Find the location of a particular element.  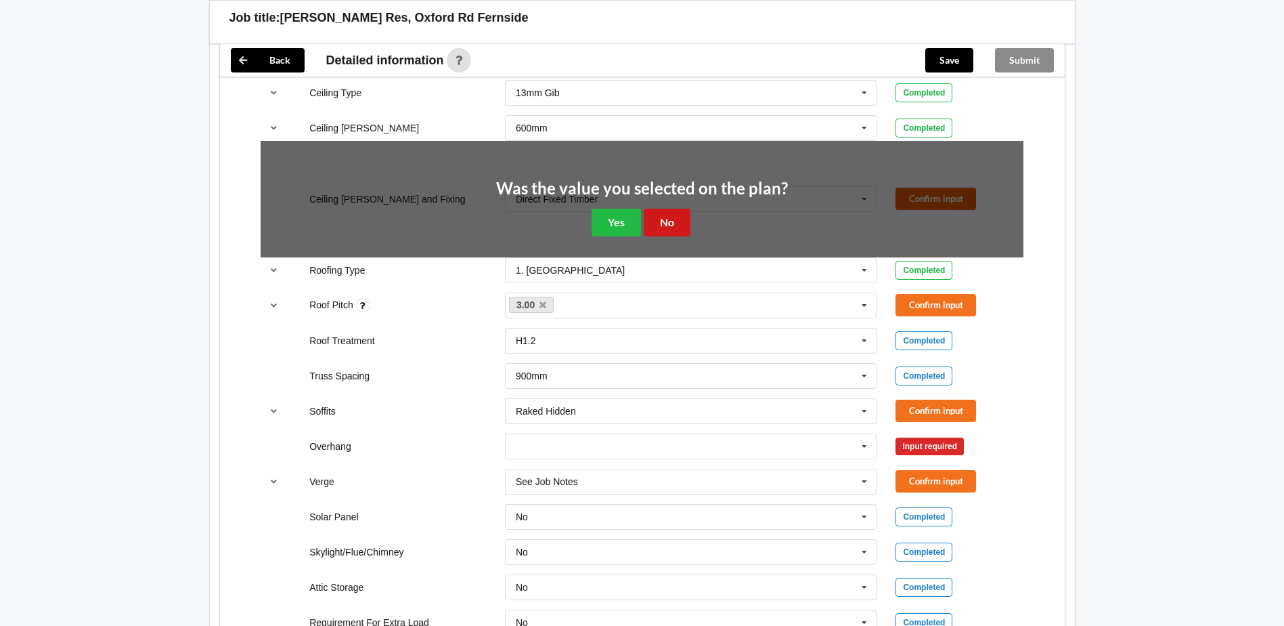

label: Truss Spacing is located at coordinates (339, 376).